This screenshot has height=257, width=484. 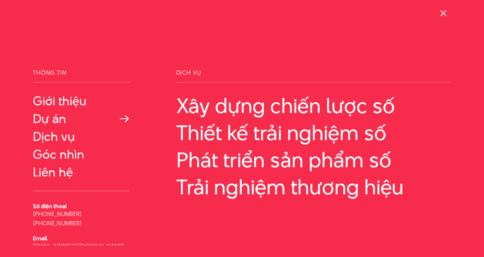 What do you see at coordinates (81, 136) in the screenshot?
I see `a: Dịch vụ` at bounding box center [81, 136].